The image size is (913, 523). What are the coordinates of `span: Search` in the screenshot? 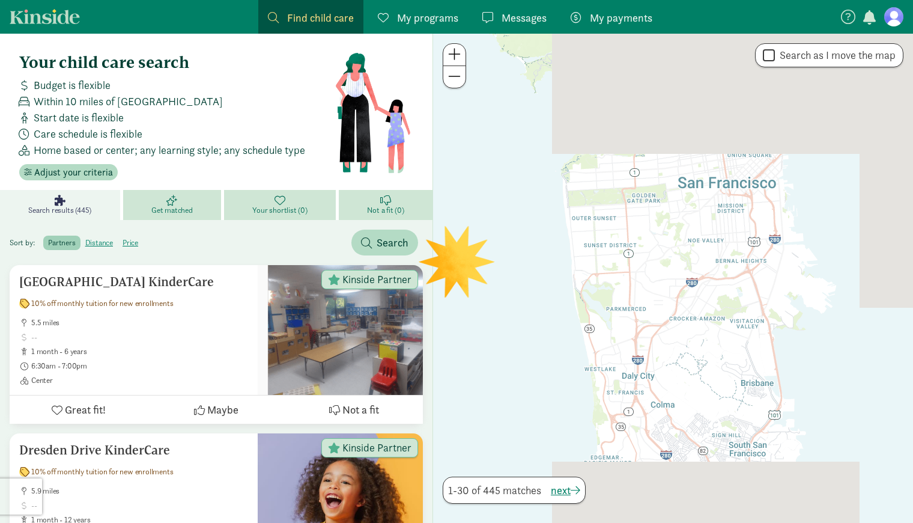 It's located at (392, 242).